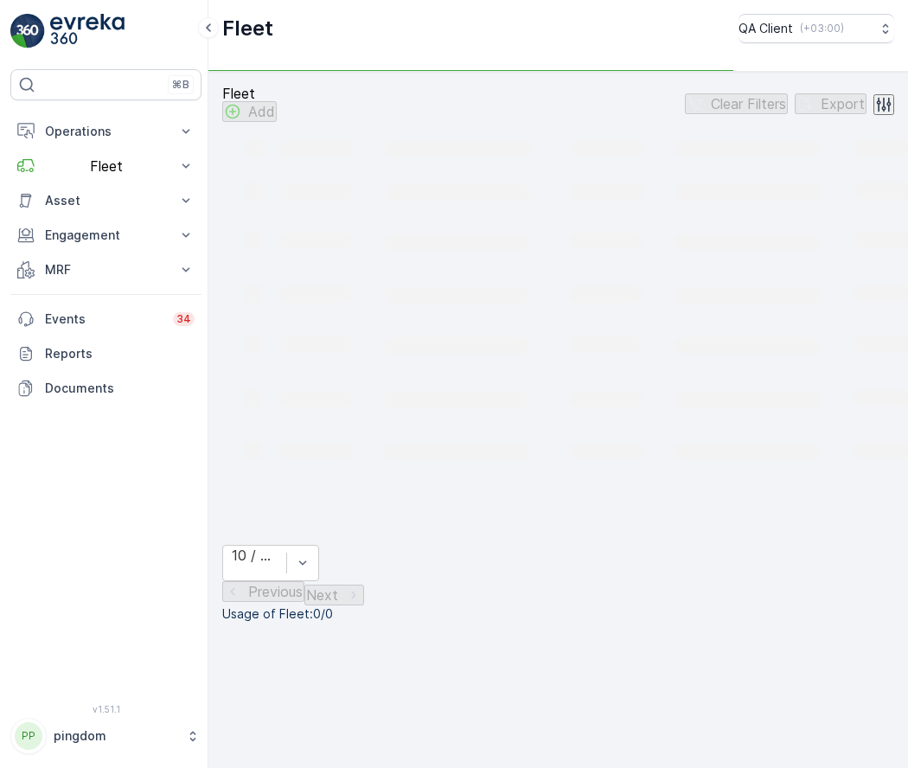 The image size is (908, 768). What do you see at coordinates (275, 592) in the screenshot?
I see `p: Previous` at bounding box center [275, 592].